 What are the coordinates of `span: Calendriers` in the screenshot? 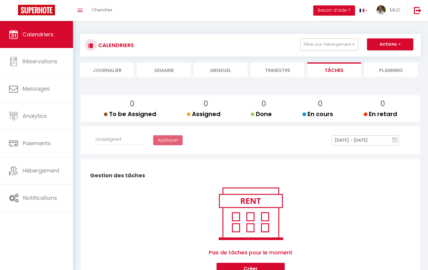 It's located at (38, 34).